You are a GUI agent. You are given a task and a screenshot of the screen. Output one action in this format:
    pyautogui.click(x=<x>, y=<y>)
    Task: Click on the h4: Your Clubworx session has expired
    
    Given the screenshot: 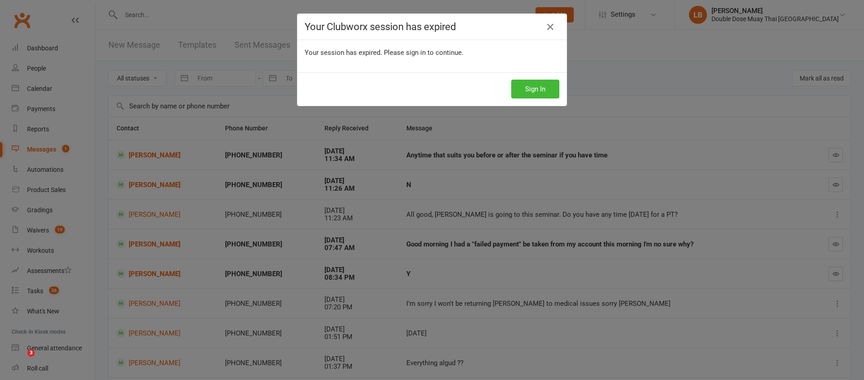 What is the action you would take?
    pyautogui.click(x=432, y=27)
    